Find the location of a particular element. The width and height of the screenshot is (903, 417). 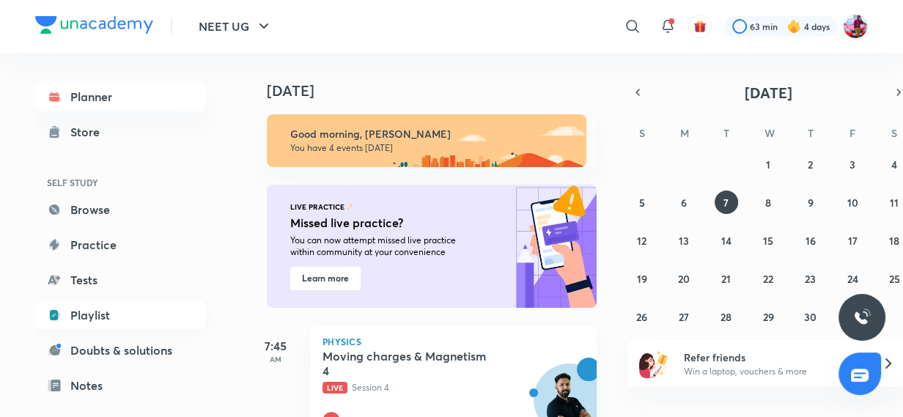

button: October 15, 2025 is located at coordinates (768, 240).